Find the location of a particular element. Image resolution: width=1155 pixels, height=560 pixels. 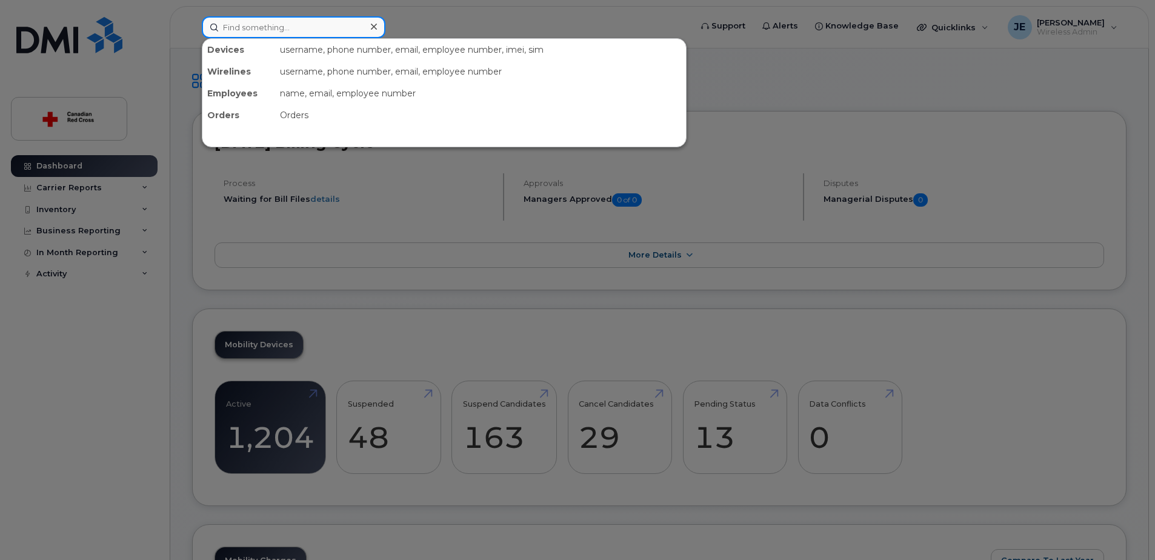

div: Employees is located at coordinates (239, 93).